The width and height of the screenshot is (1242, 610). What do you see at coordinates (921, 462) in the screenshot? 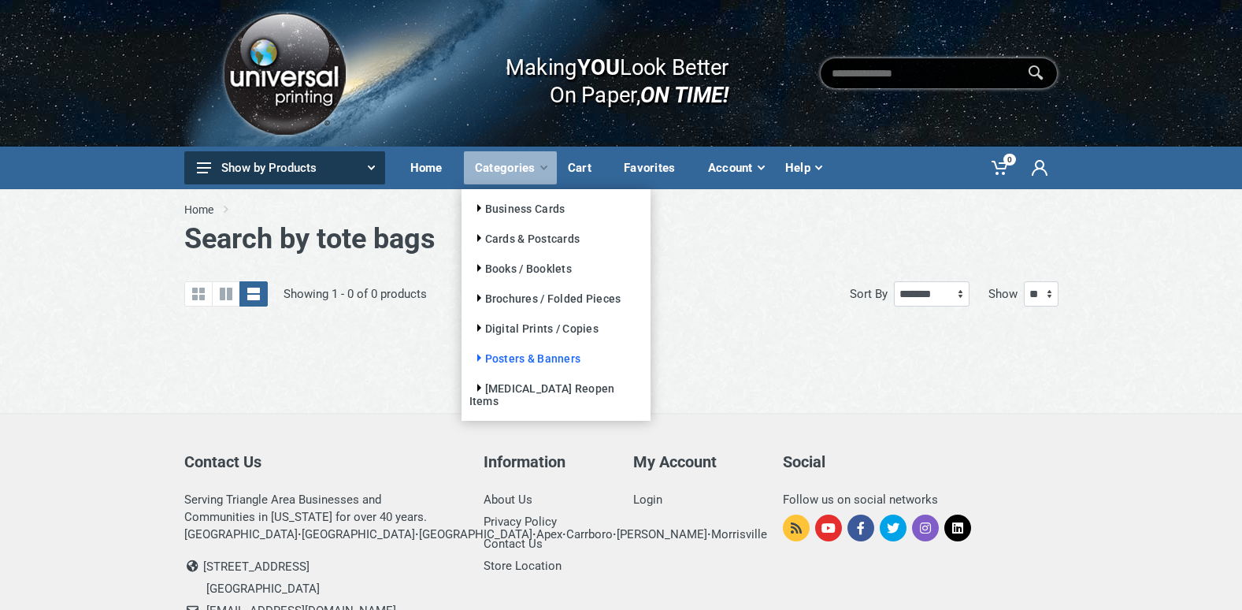
I see `h5: Social` at bounding box center [921, 462].